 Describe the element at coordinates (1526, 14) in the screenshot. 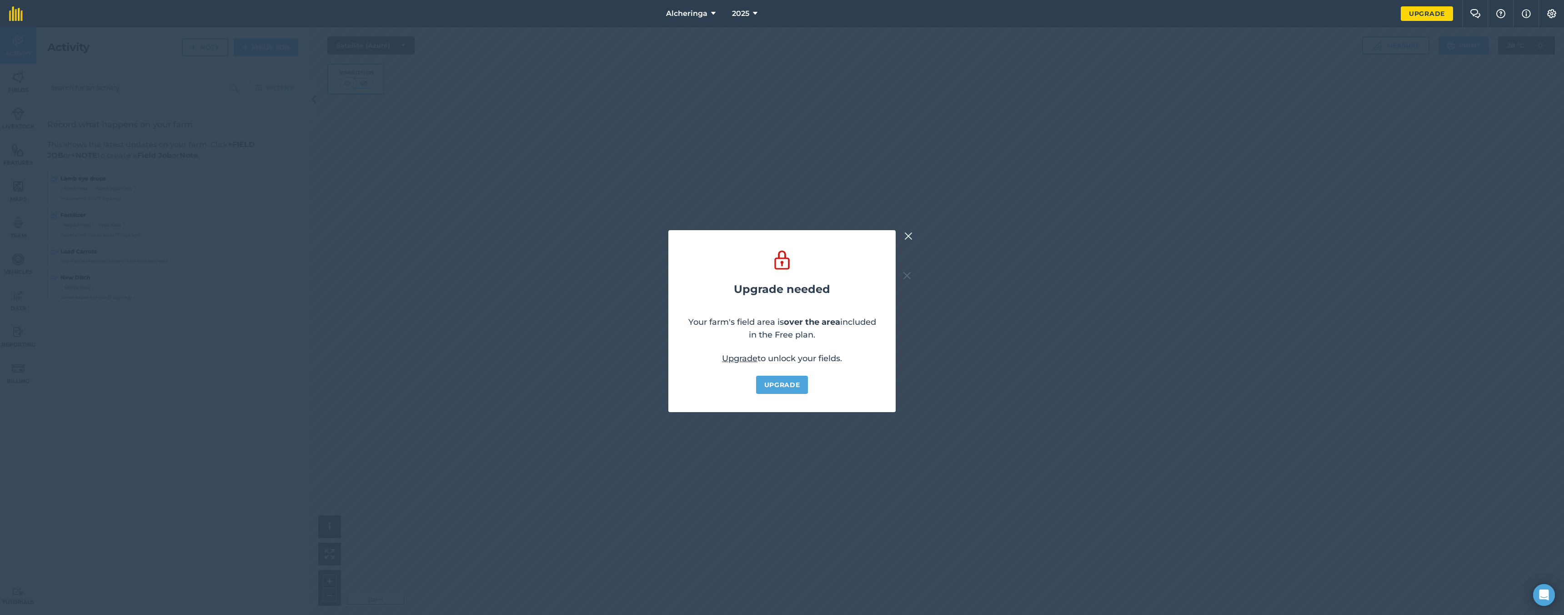

I see `img: svg+xml;base64,PHN2ZyB4bWxucz0iaHR0cDovL3d3dy53My5vcmcvMjAwMC9zdmciIHdpZHRoPSIxNyIgaGVpZ2h0PSIxNy...` at that location.